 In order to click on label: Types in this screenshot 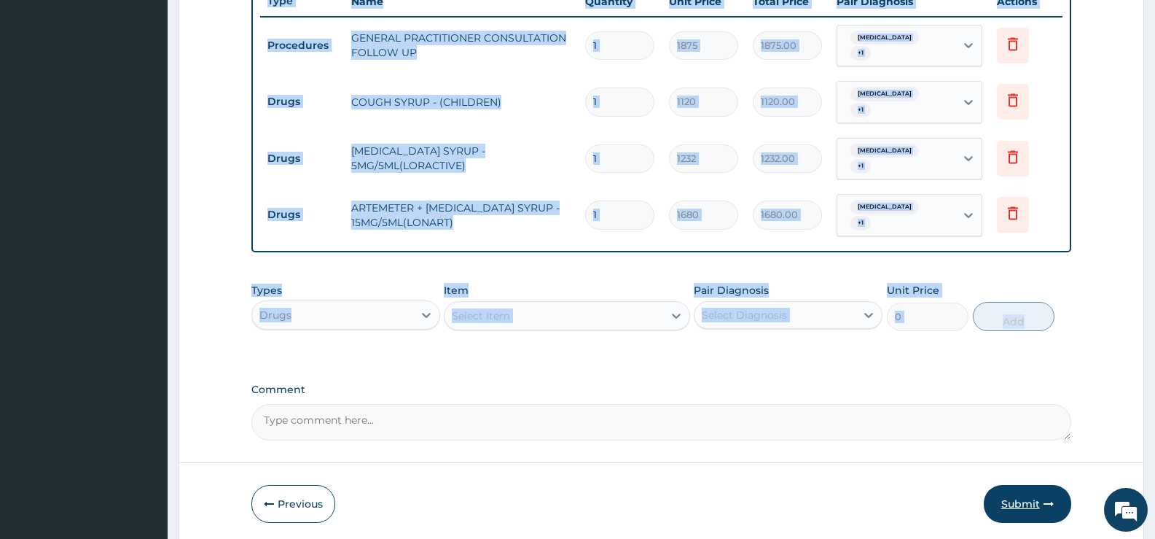, I will do `click(267, 290)`.